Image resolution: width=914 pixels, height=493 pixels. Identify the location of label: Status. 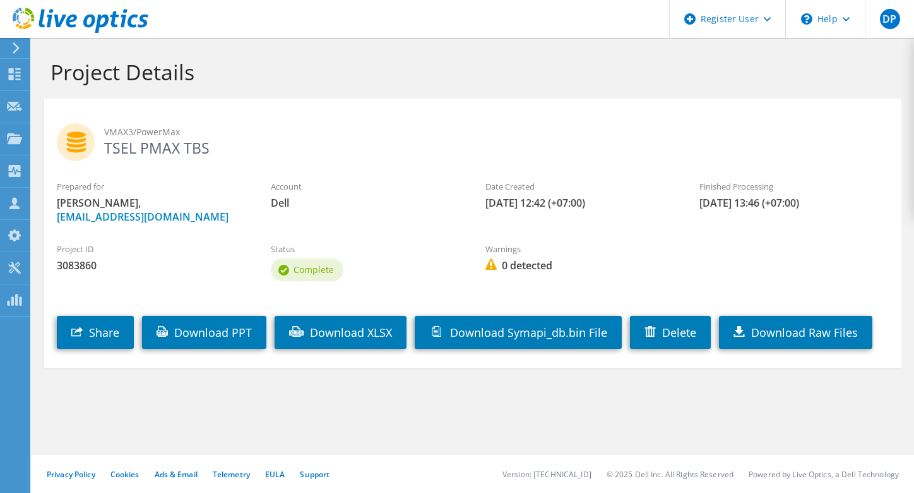
(365, 249).